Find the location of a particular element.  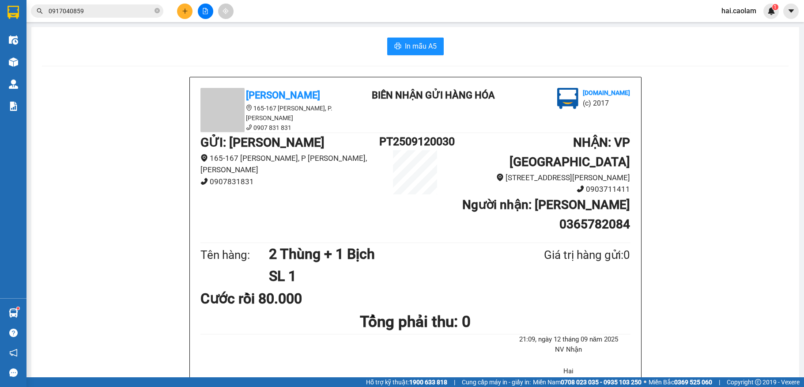

span: file-add is located at coordinates (205, 11).